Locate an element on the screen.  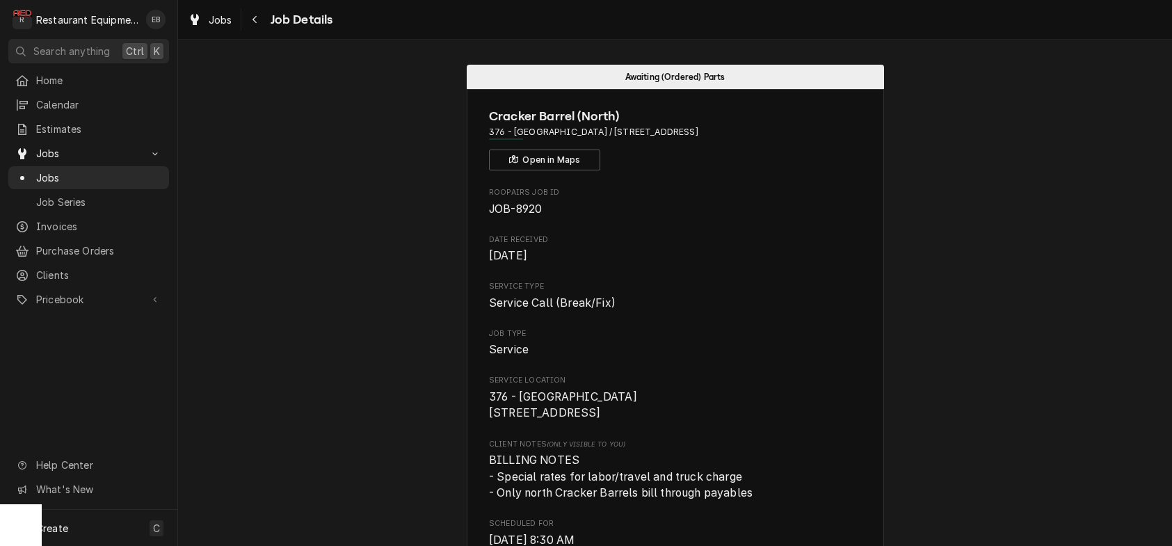
span: Scheduled For is located at coordinates (675, 524).